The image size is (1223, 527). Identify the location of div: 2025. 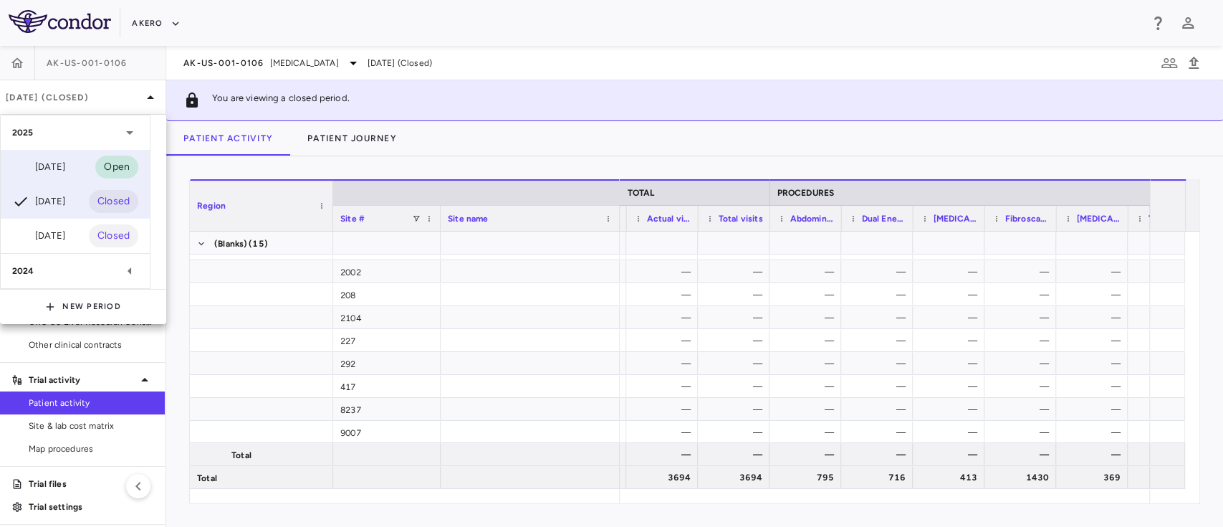
(75, 133).